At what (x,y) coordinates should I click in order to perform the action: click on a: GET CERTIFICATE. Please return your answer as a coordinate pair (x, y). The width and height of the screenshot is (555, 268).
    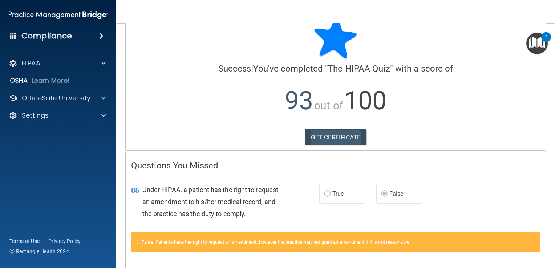
    Looking at the image, I should click on (336, 137).